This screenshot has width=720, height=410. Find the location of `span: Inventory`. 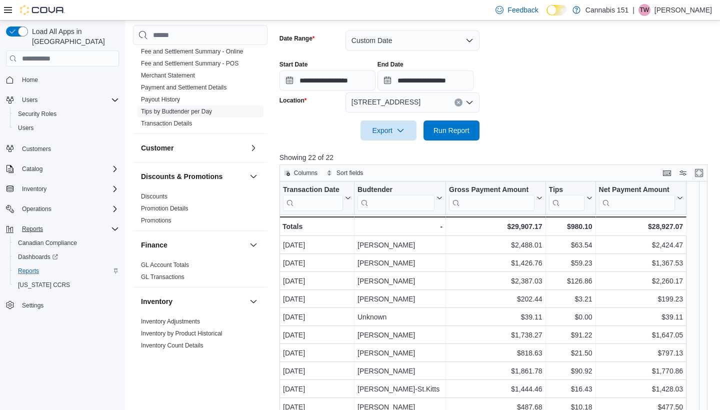

span: Inventory is located at coordinates (69, 189).